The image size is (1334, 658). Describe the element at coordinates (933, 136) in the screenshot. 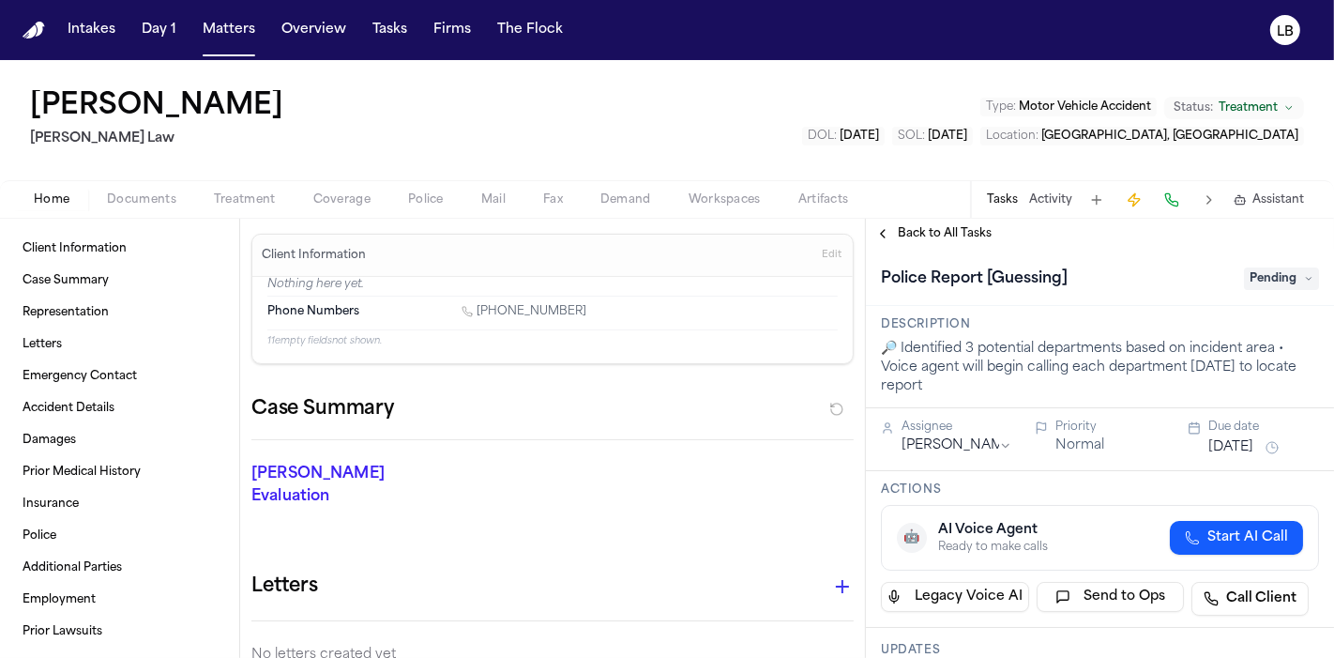

I see `button: Edit SOL: 2026-06-13` at that location.